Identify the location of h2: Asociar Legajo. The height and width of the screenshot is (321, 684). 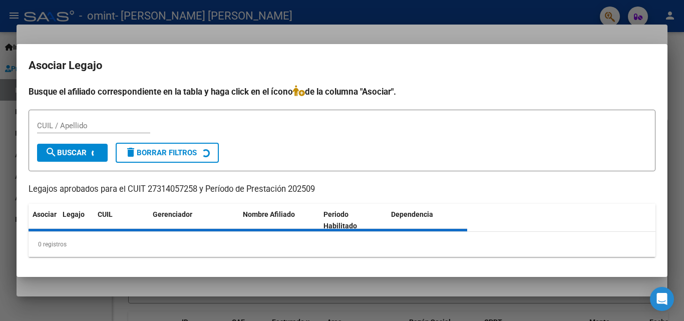
(342, 66).